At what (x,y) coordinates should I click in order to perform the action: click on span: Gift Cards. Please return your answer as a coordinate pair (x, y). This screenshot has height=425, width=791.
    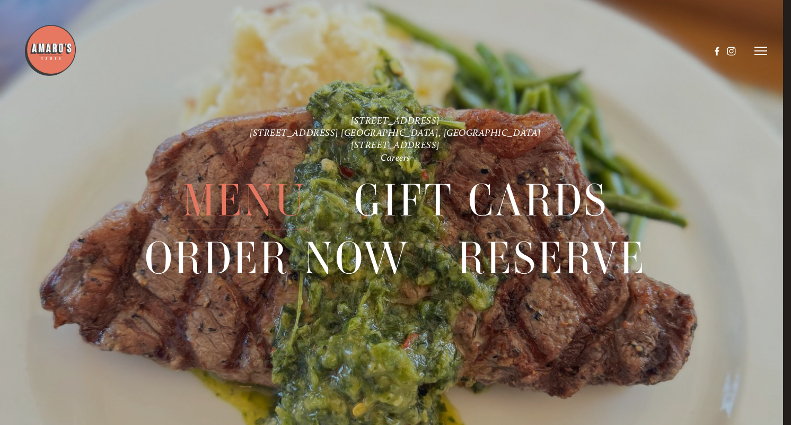
    Looking at the image, I should click on (481, 200).